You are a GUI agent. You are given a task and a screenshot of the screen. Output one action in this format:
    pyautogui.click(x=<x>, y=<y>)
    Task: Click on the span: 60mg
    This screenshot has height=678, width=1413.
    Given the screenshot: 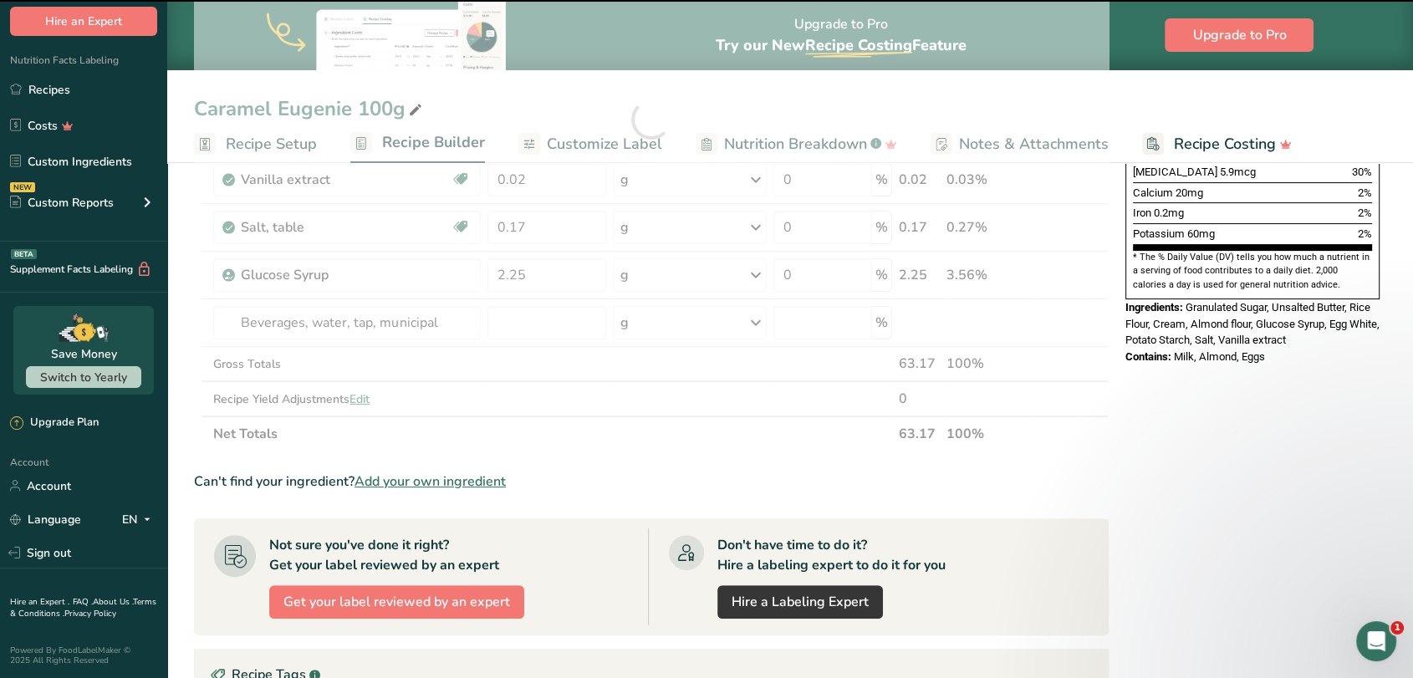 What is the action you would take?
    pyautogui.click(x=1201, y=233)
    